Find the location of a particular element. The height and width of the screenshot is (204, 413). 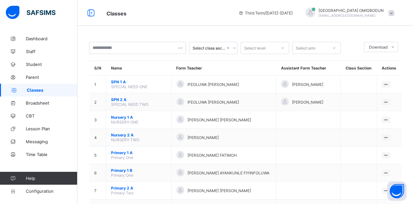

span: Time Table is located at coordinates (52, 155).